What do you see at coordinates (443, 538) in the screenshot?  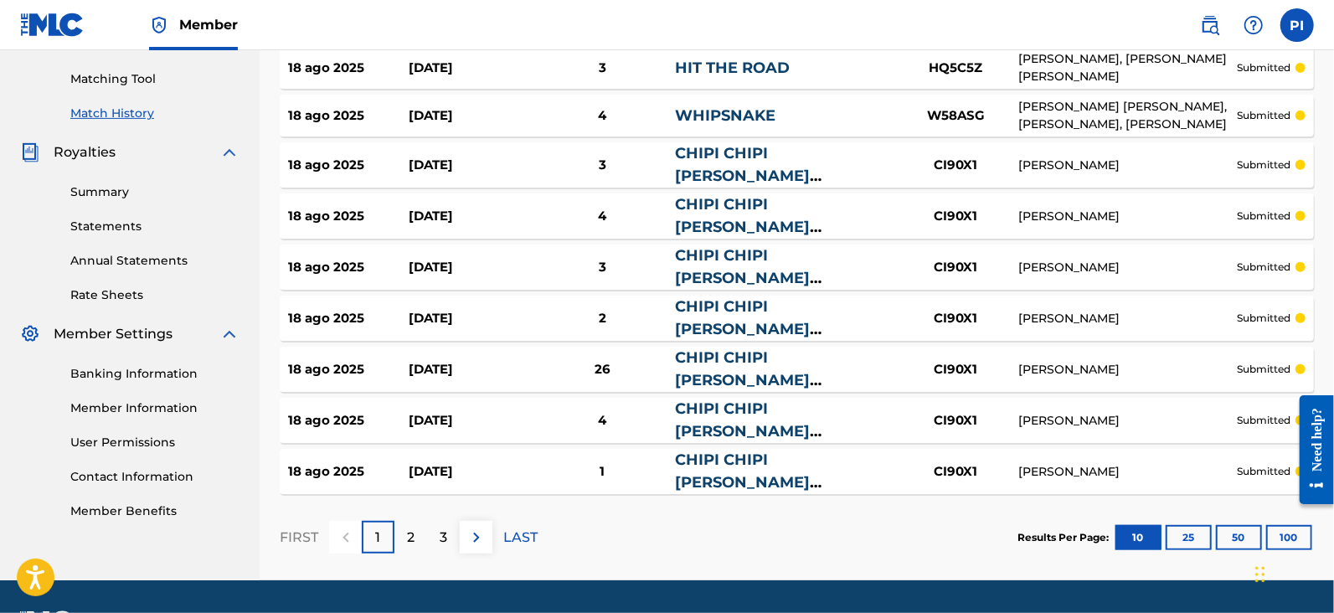 I see `p: 3` at bounding box center [443, 538].